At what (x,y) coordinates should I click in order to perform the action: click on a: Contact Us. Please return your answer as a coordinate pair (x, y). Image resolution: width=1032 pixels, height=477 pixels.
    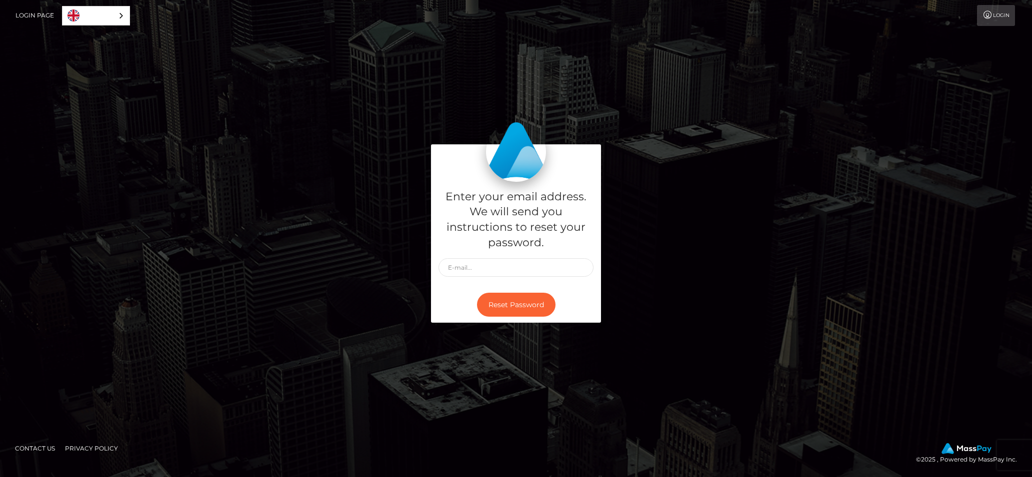
    Looking at the image, I should click on (35, 448).